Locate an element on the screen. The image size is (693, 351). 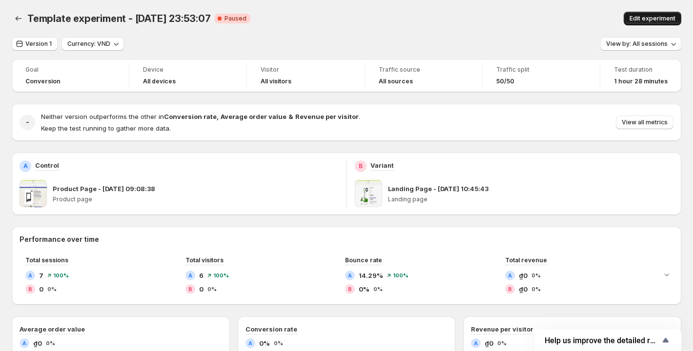
strong: Revenue per visitor is located at coordinates (327, 117).